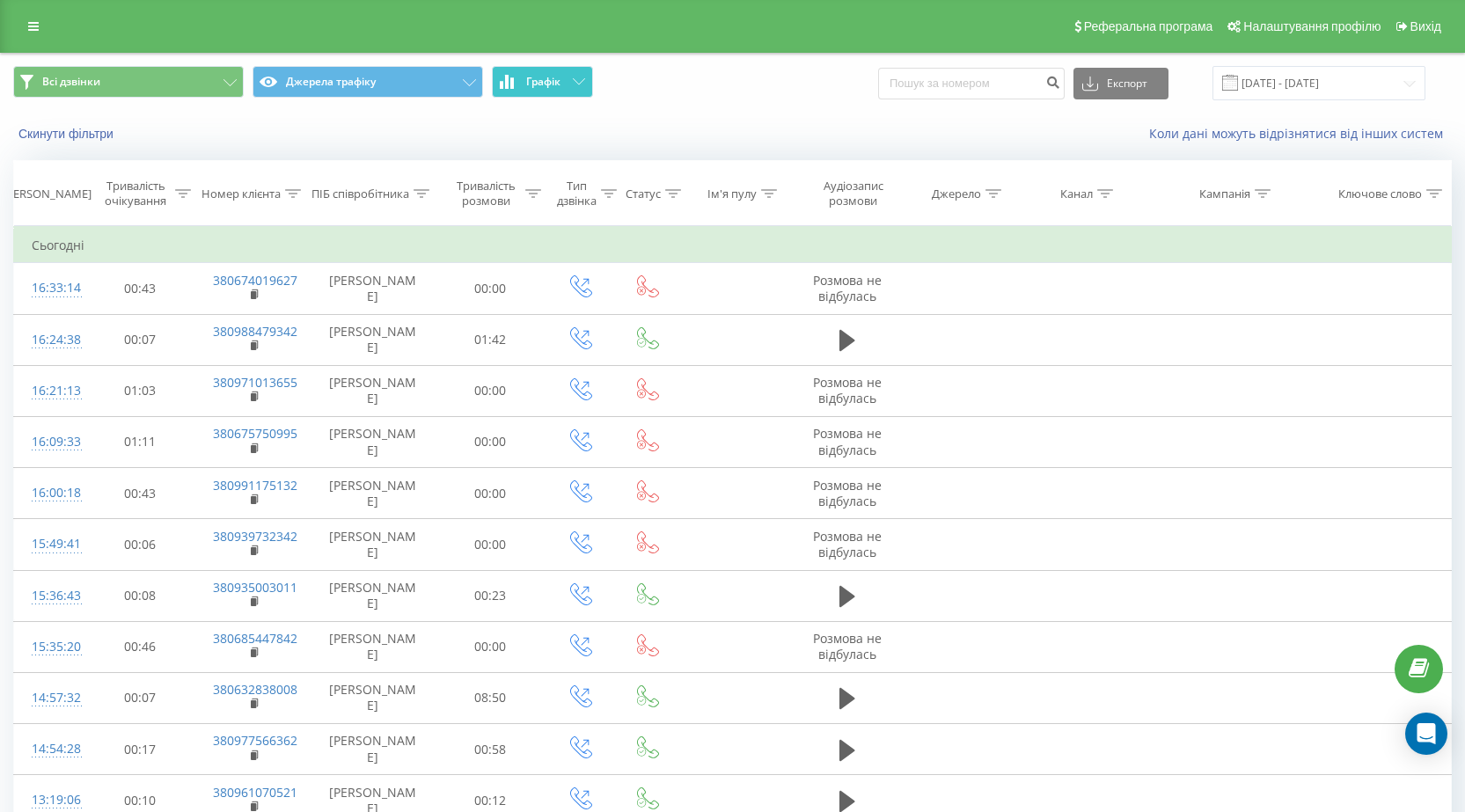 The width and height of the screenshot is (1465, 812). What do you see at coordinates (1312, 26) in the screenshot?
I see `span: Налаштування профілю` at bounding box center [1312, 26].